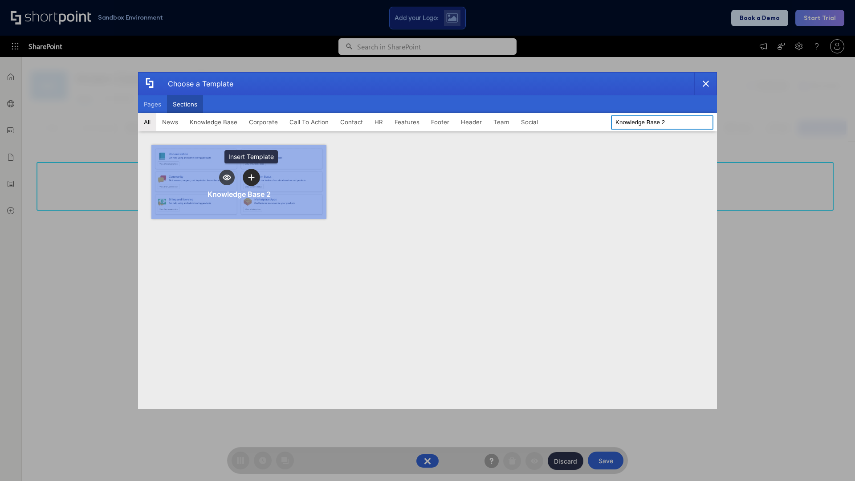 The width and height of the screenshot is (855, 481). What do you see at coordinates (147, 122) in the screenshot?
I see `button: All` at bounding box center [147, 122].